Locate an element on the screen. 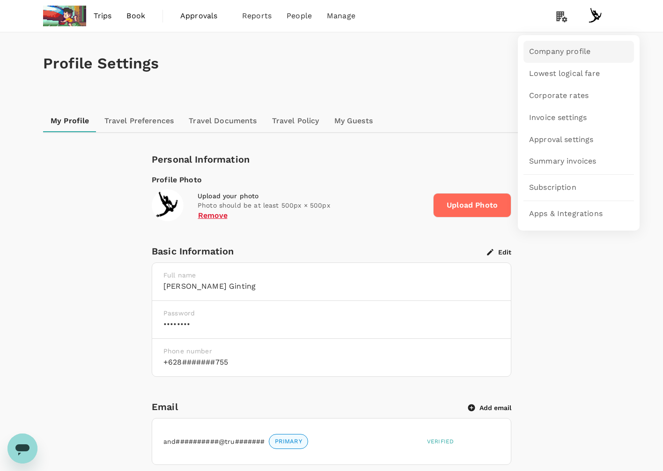  img: Andreas Ginting is located at coordinates (596, 16).